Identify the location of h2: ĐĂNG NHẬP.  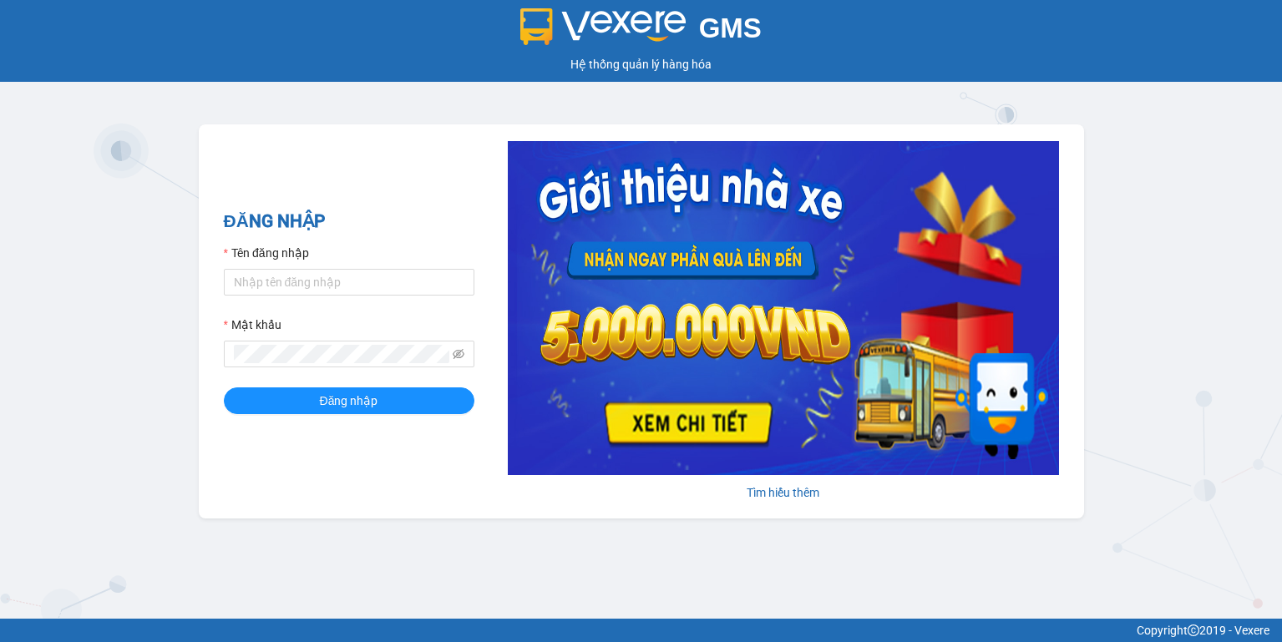
(349, 221).